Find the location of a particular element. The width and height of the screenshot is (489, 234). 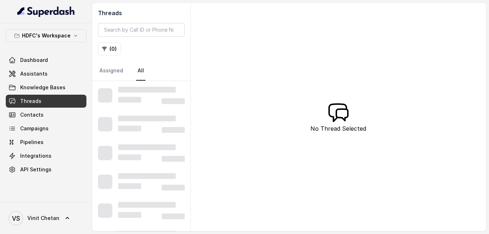

nav: Tabs is located at coordinates (141, 71).